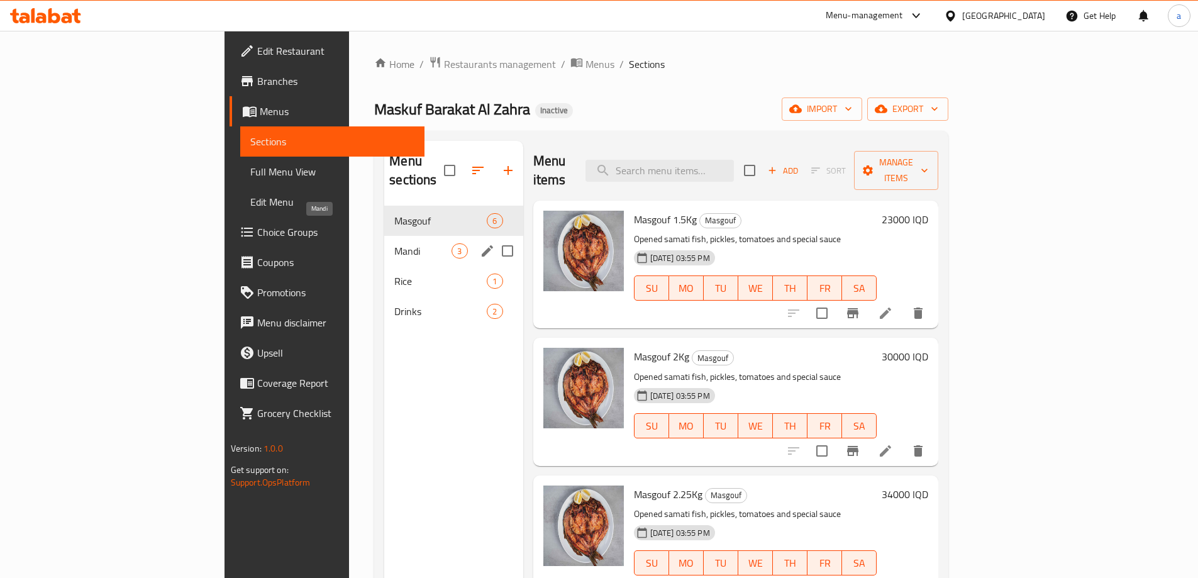 The width and height of the screenshot is (1198, 578). Describe the element at coordinates (783, 170) in the screenshot. I see `span: Add` at that location.